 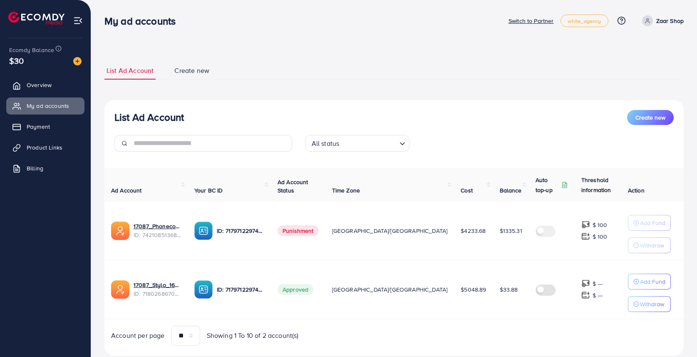 What do you see at coordinates (253, 335) in the screenshot?
I see `span: Showing 1 To 10 of 2 account(s)` at bounding box center [253, 335].